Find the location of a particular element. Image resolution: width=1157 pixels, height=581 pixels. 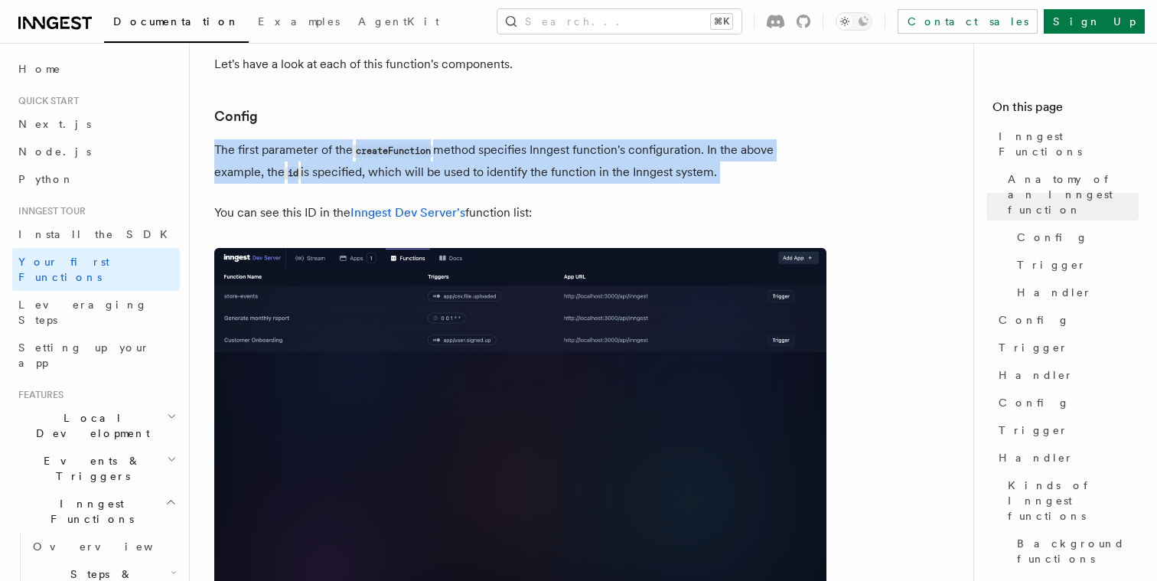

a: Examples is located at coordinates (298, 23).